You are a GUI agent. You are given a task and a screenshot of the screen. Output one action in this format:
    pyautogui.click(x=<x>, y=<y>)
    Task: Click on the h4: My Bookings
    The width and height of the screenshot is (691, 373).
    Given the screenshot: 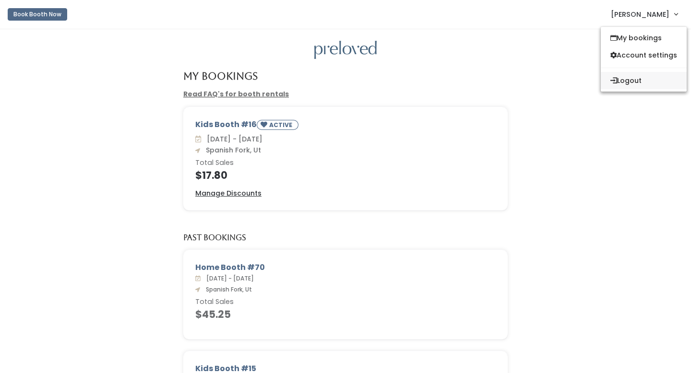 What is the action you would take?
    pyautogui.click(x=220, y=76)
    